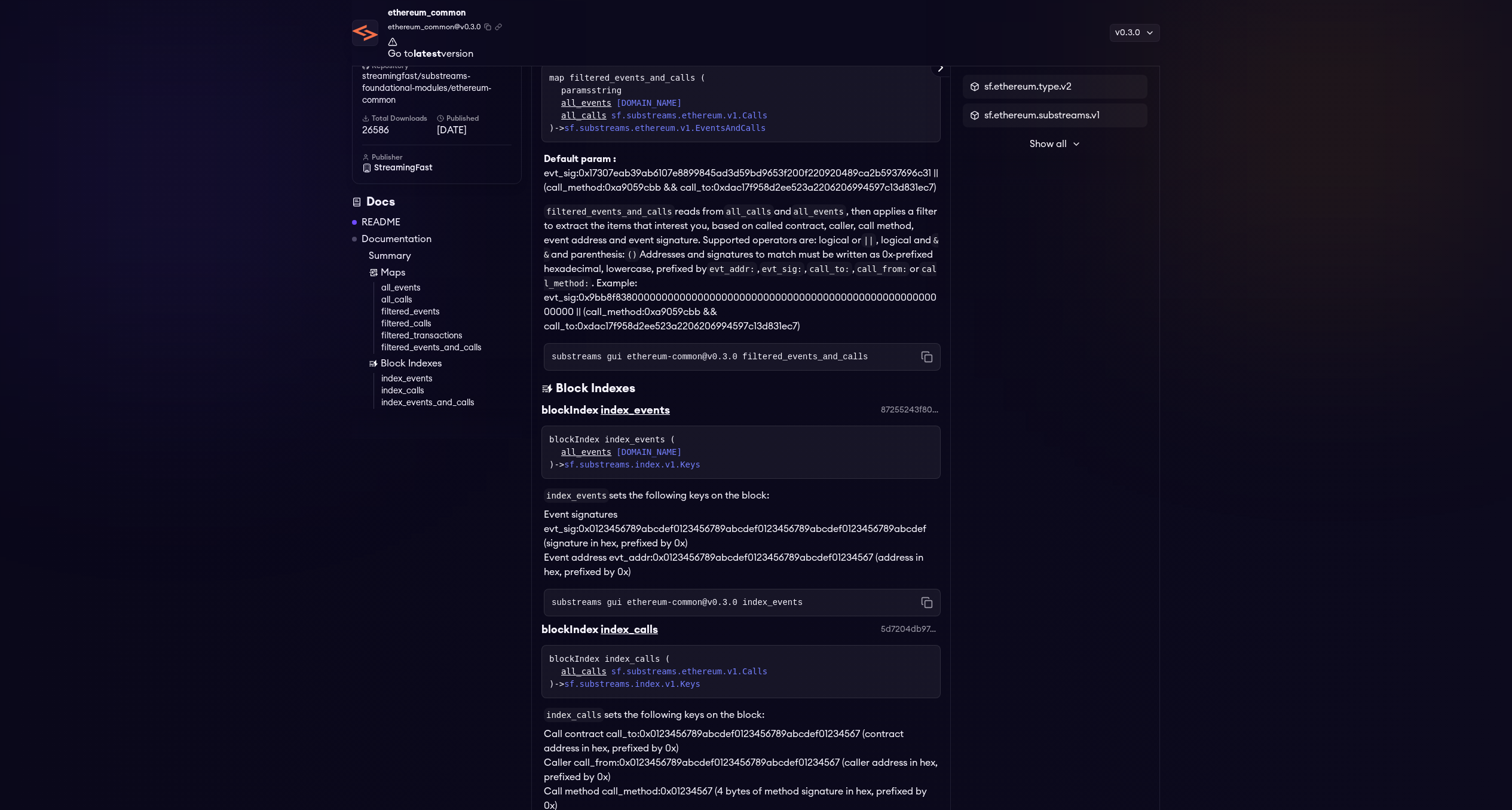 The height and width of the screenshot is (810, 1512). Describe the element at coordinates (474, 118) in the screenshot. I see `h6: Published` at that location.